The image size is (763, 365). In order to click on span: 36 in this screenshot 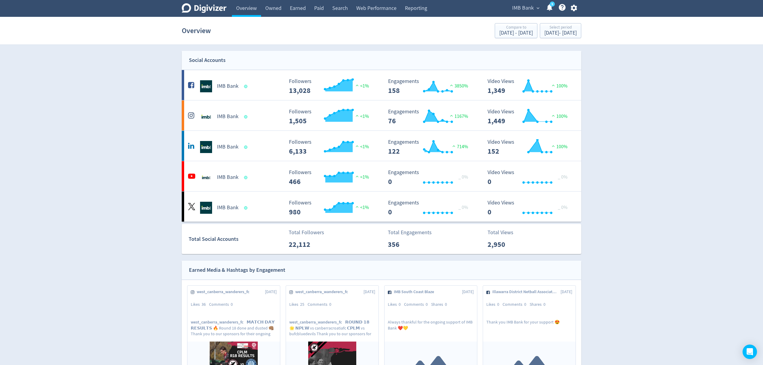, I will do `click(204, 304)`.